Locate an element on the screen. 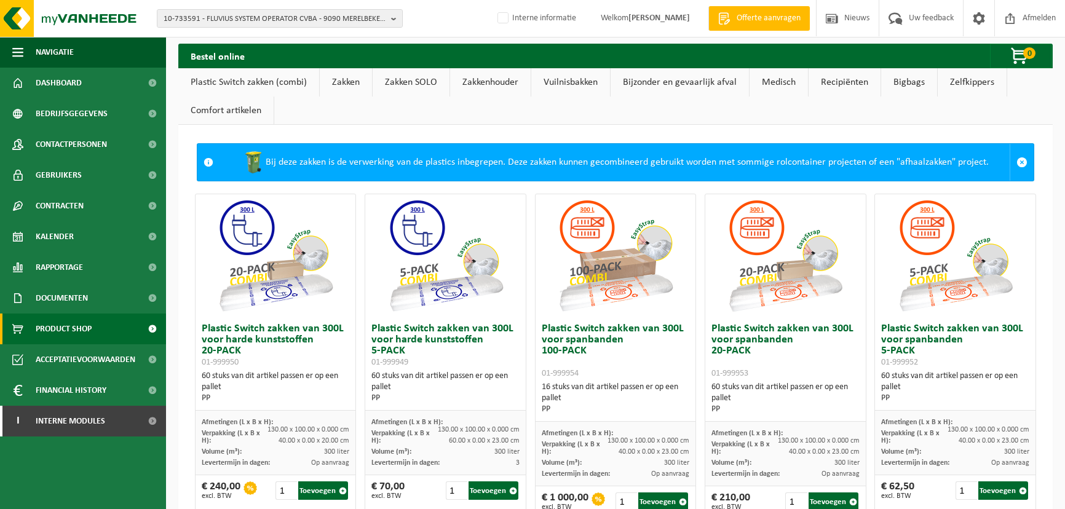  div: 16 stuks van dit artikel passen er op een pallet is located at coordinates (615, 398).